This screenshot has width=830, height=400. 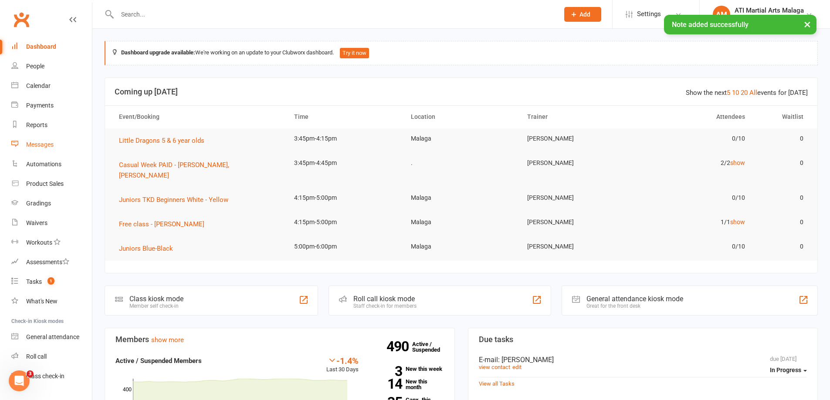 I want to click on button: Try it now, so click(x=354, y=53).